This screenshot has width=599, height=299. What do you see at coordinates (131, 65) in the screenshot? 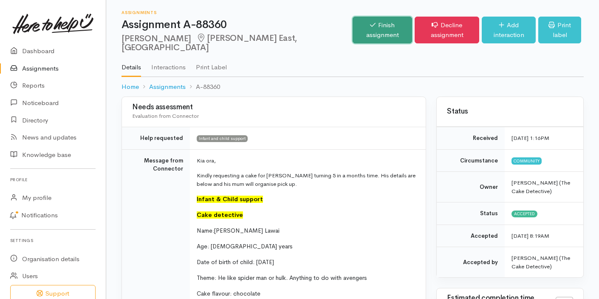
I see `a: Details` at bounding box center [131, 65].